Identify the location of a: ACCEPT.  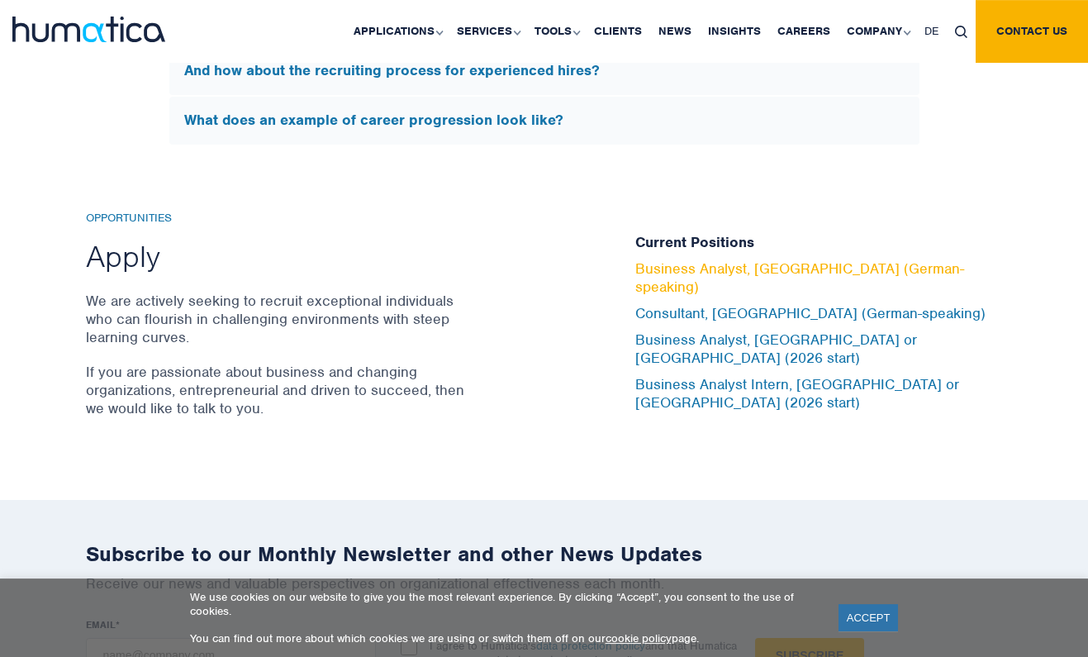
(868, 617).